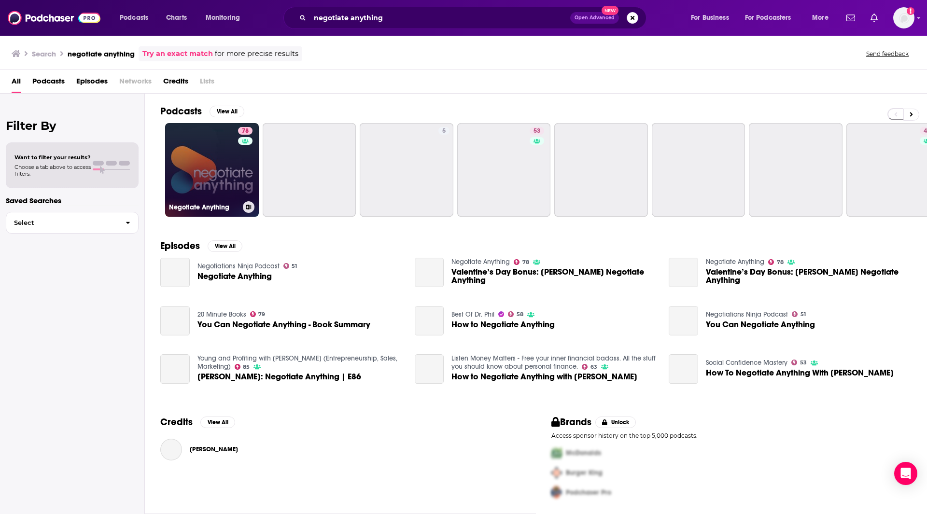 Image resolution: width=927 pixels, height=514 pixels. I want to click on a: 85, so click(242, 367).